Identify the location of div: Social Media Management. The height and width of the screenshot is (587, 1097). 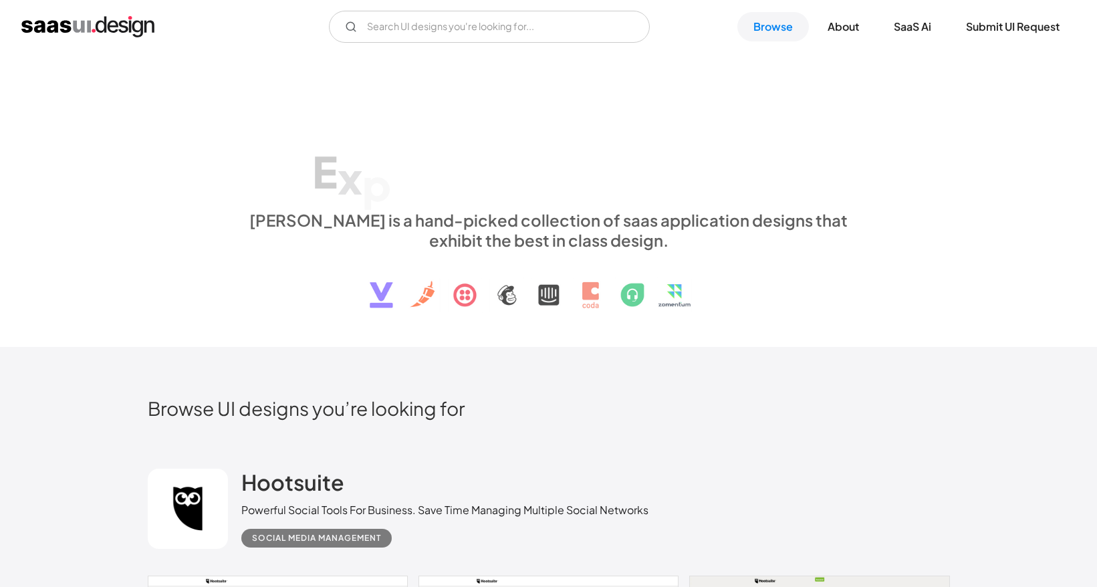
(316, 538).